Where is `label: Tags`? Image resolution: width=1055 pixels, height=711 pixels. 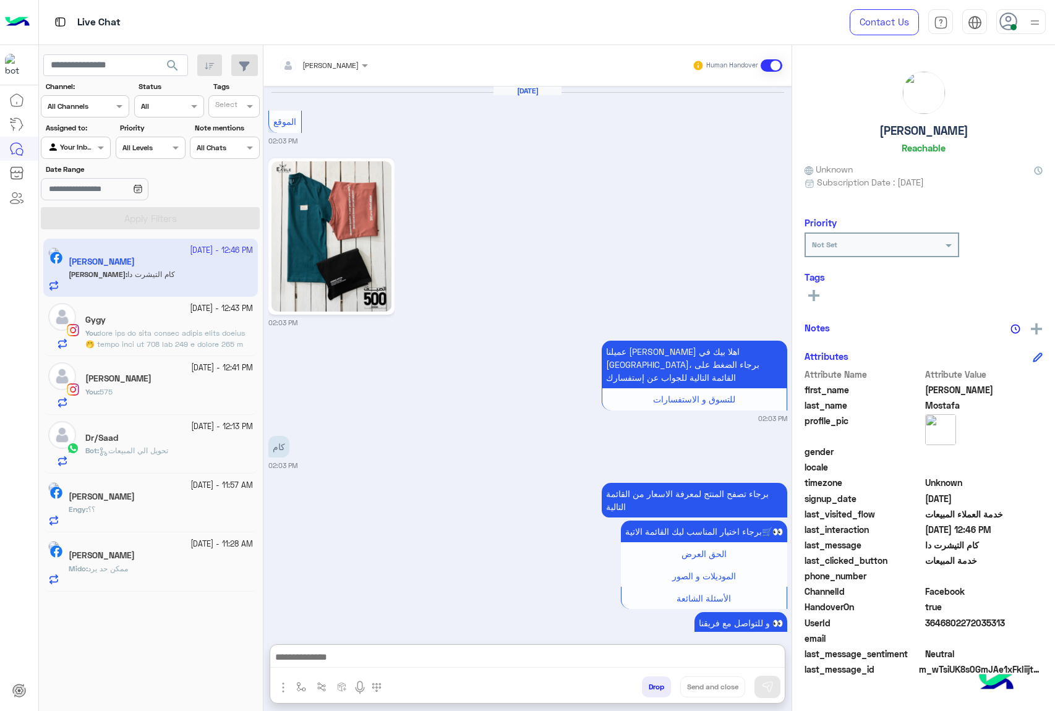
label: Tags is located at coordinates (236, 87).